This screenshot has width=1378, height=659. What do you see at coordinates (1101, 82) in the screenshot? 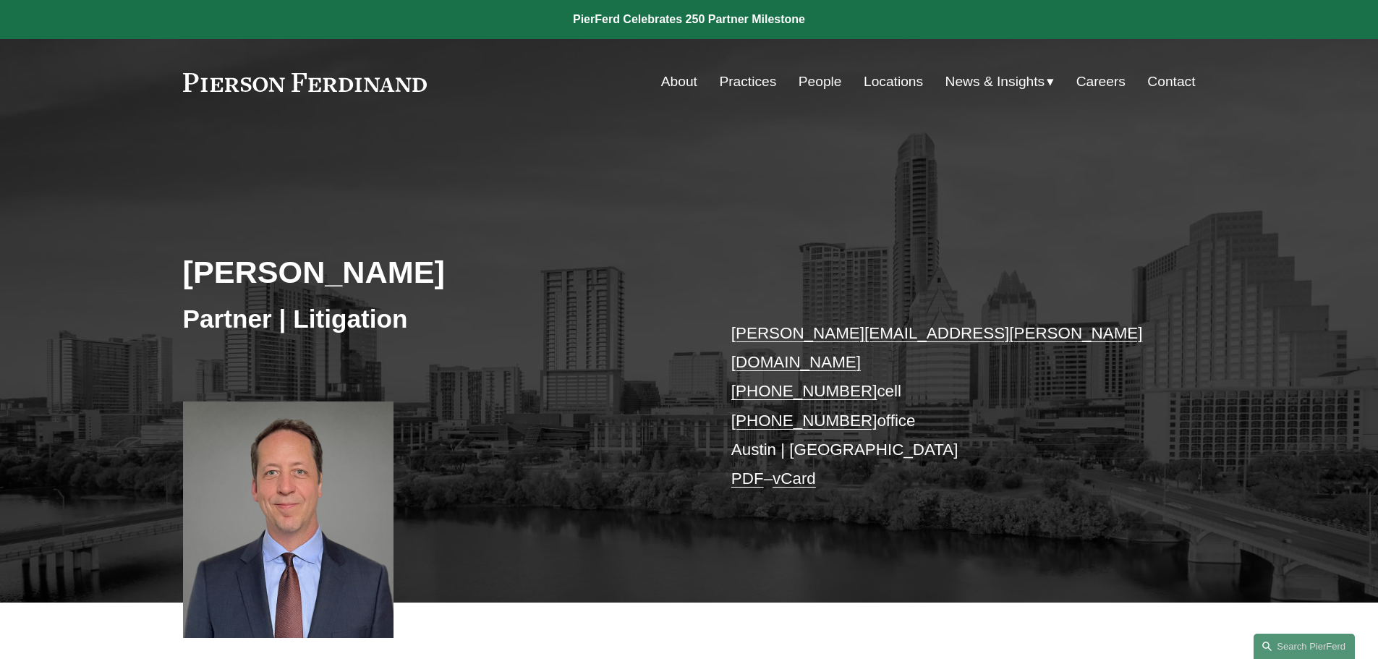
I see `a: Careers` at bounding box center [1101, 82].